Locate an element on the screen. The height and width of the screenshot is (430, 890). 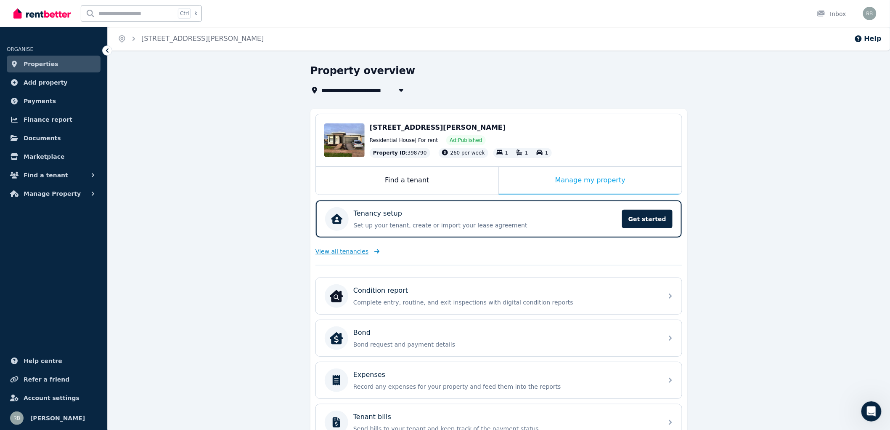
span: Manage Property is located at coordinates (52, 194).